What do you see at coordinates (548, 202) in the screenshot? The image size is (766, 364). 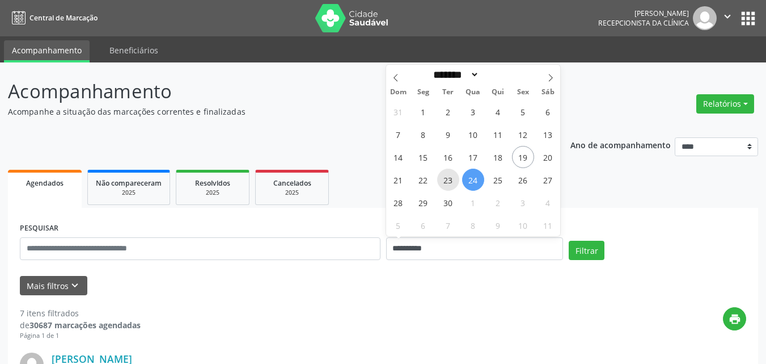 I see `span: Outubro 4, 2025` at bounding box center [548, 202].